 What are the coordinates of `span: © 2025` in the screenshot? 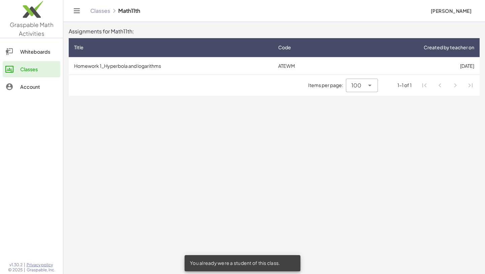 It's located at (15, 270).